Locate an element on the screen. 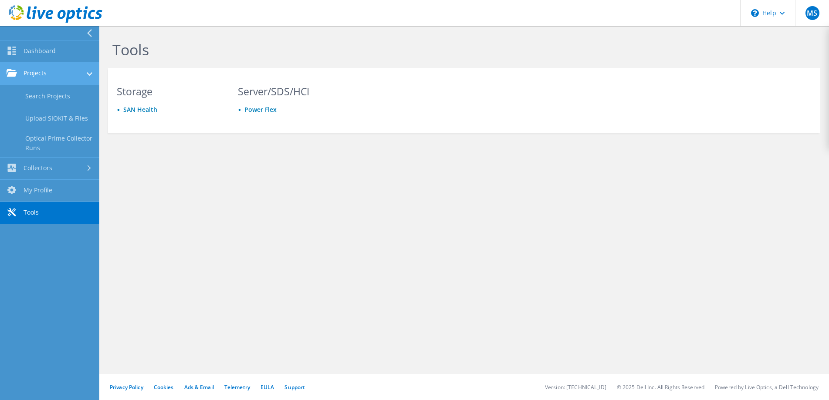 This screenshot has width=829, height=400. h1: Tools is located at coordinates (407, 50).